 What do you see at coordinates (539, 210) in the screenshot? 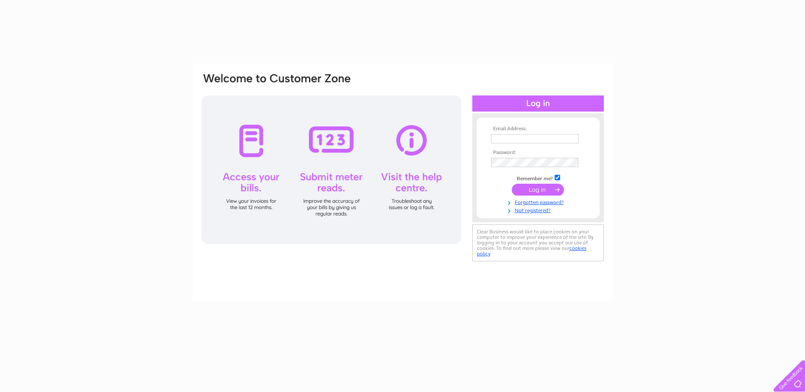
I see `a: Not registered?` at bounding box center [539, 210].